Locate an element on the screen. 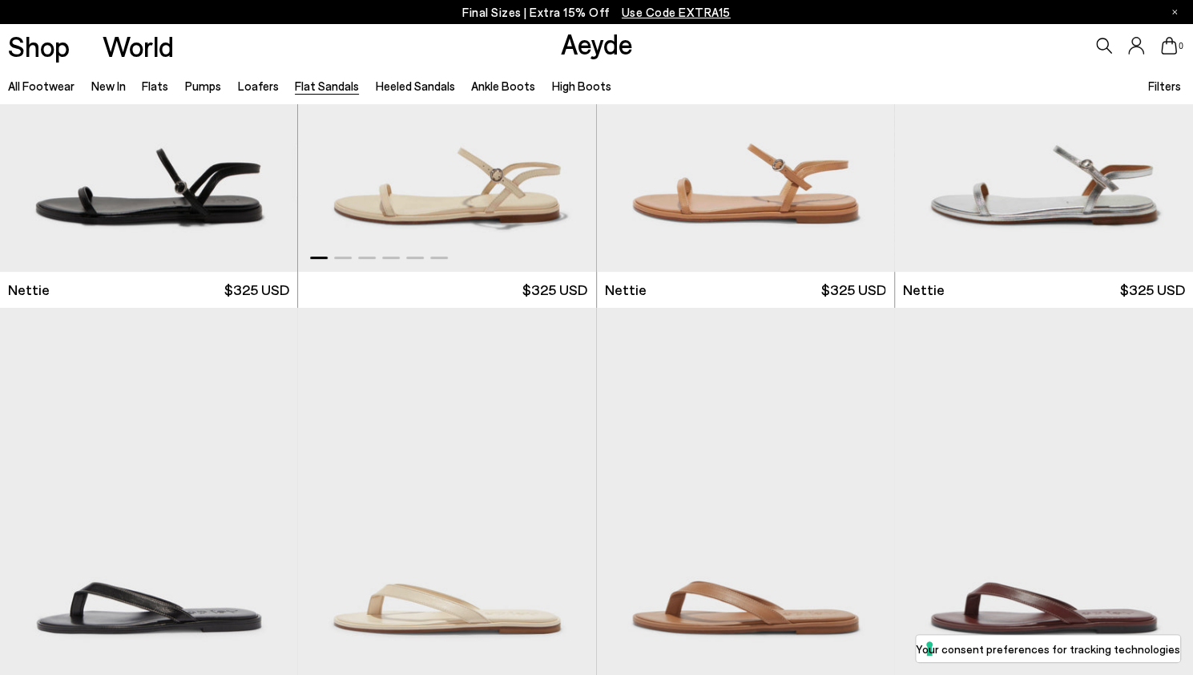 This screenshot has height=675, width=1193. a: Heeled Sandals is located at coordinates (415, 86).